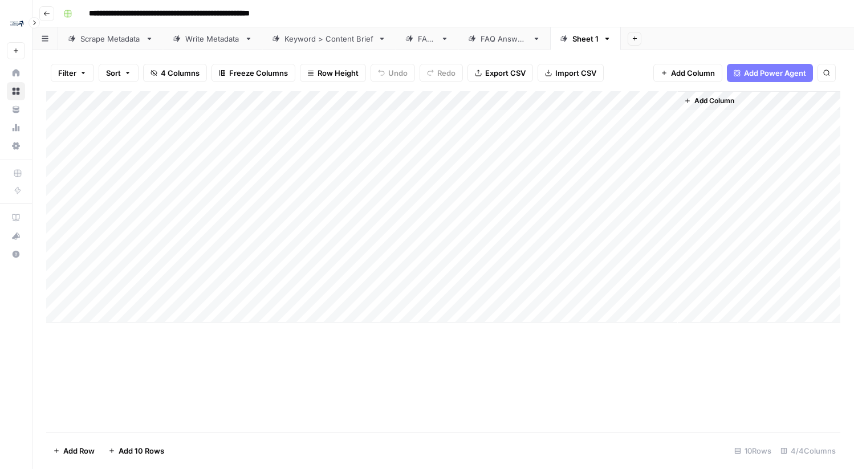  Describe the element at coordinates (576, 73) in the screenshot. I see `span: Import CSV` at that location.